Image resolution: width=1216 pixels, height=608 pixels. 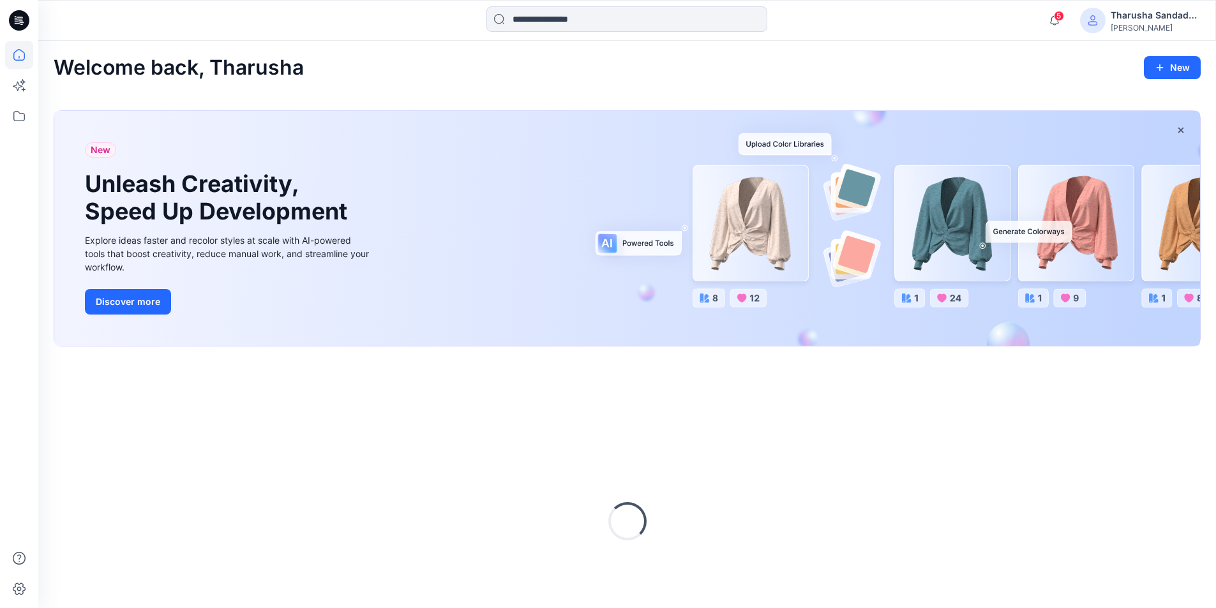 I want to click on h1: Unleash Creativity, Speed Up Development, so click(x=219, y=198).